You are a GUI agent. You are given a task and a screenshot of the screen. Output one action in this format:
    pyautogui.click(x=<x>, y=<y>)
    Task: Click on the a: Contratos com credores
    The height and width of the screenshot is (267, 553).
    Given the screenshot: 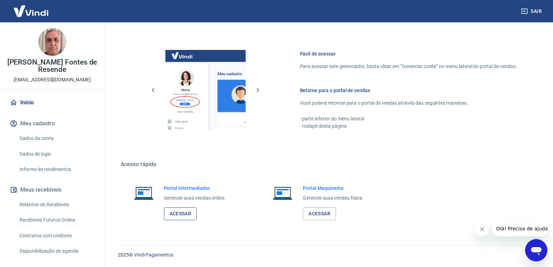 What is the action you would take?
    pyautogui.click(x=56, y=236)
    